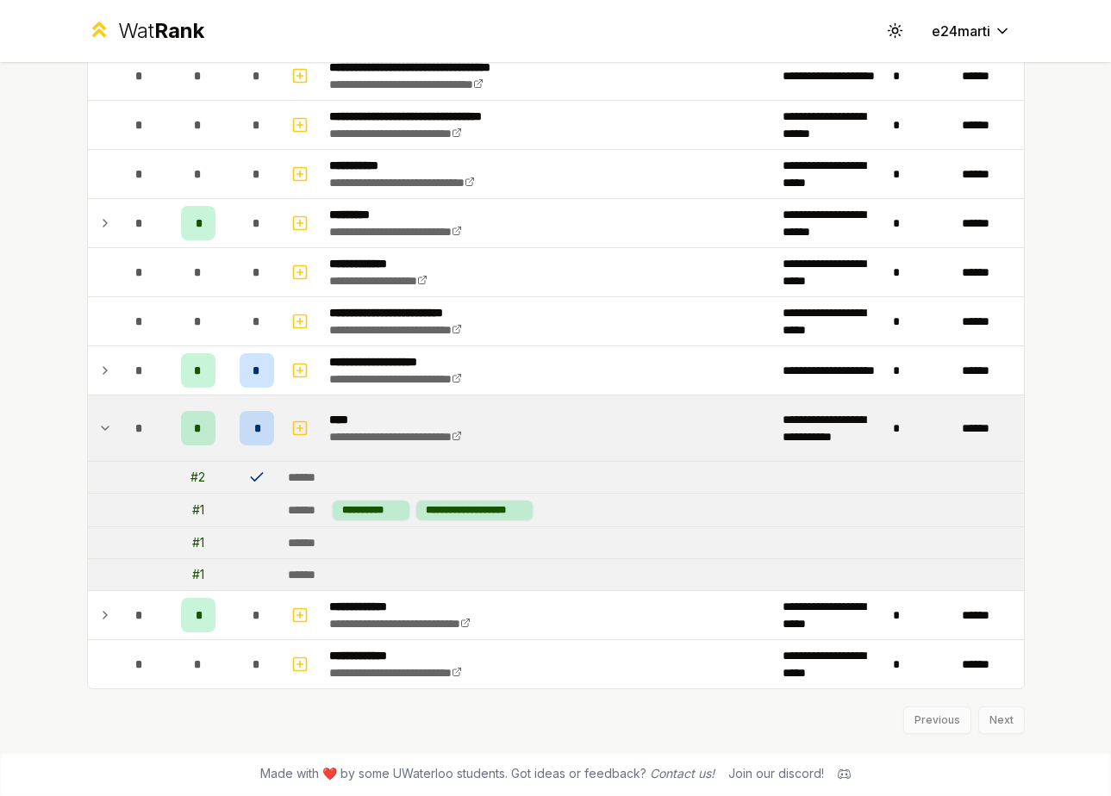 The image size is (1111, 796). What do you see at coordinates (197, 477) in the screenshot?
I see `div: # 2` at bounding box center [197, 477].